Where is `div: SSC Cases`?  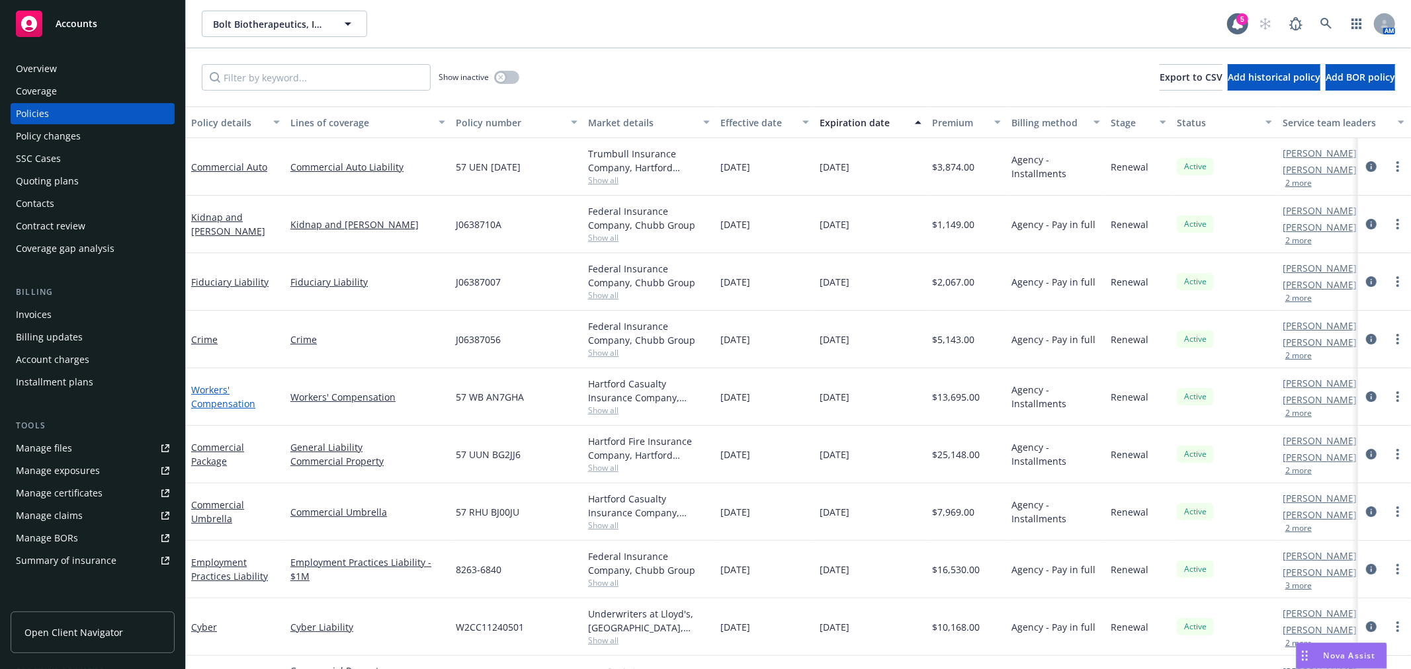 div: SSC Cases is located at coordinates (38, 159).